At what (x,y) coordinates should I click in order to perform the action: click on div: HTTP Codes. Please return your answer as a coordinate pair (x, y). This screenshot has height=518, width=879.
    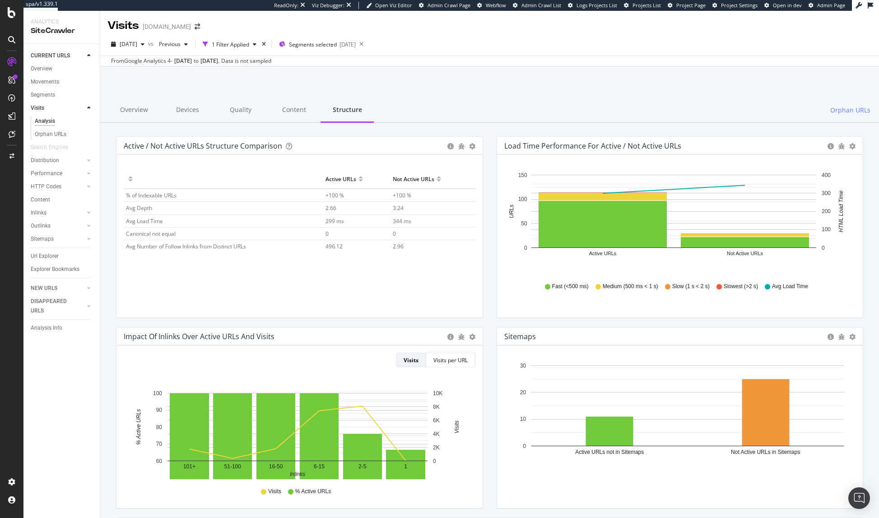
    Looking at the image, I should click on (46, 186).